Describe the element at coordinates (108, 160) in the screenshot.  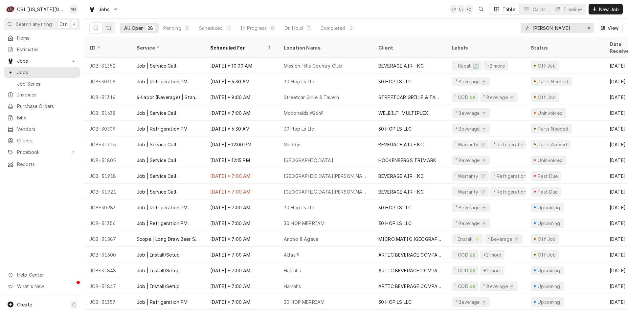
I see `div: JOB-31805` at that location.